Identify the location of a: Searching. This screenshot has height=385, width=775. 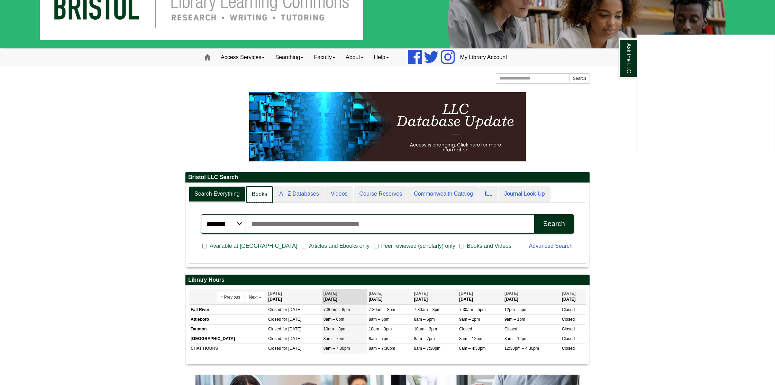
(289, 57).